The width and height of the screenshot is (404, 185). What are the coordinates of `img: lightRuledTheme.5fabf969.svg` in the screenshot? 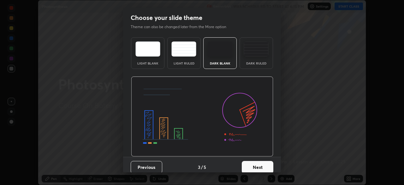 It's located at (184, 49).